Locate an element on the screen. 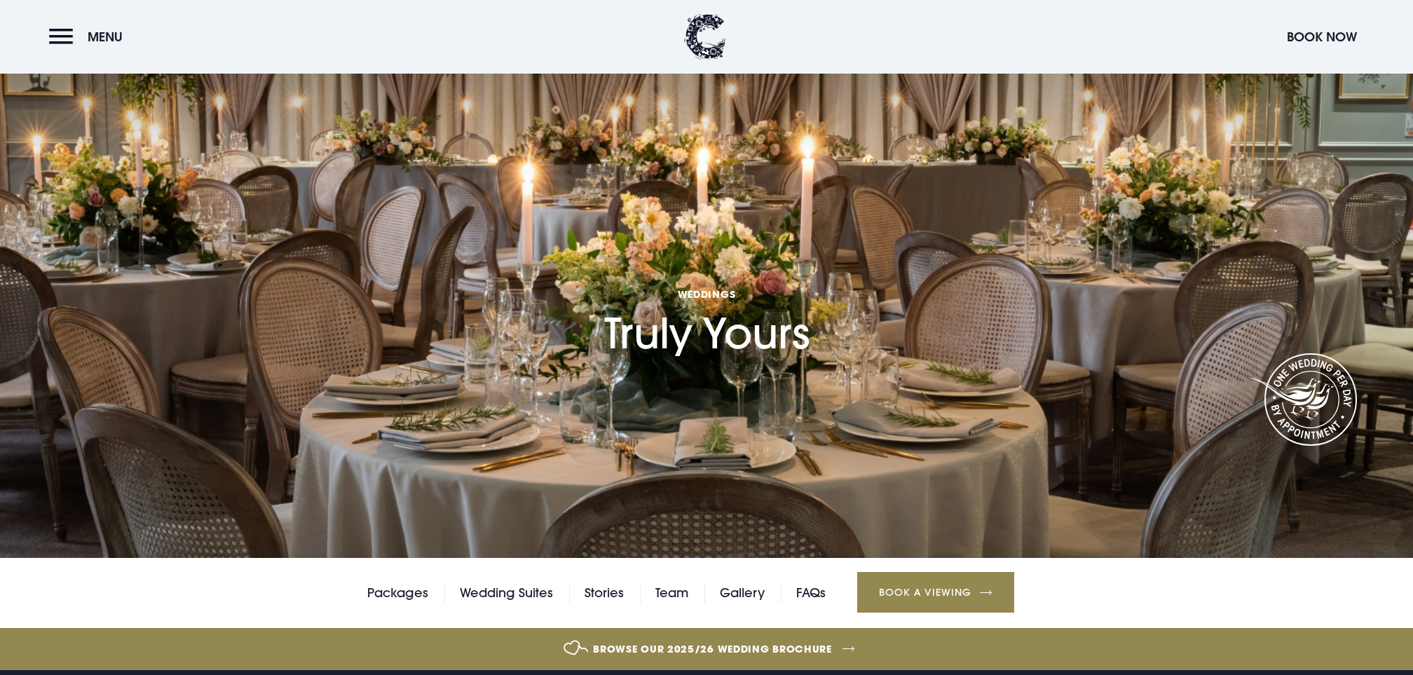  a: Gallery is located at coordinates (742, 593).